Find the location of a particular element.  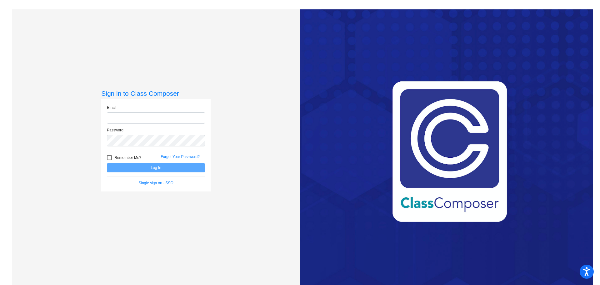

label: Email is located at coordinates (112, 107).